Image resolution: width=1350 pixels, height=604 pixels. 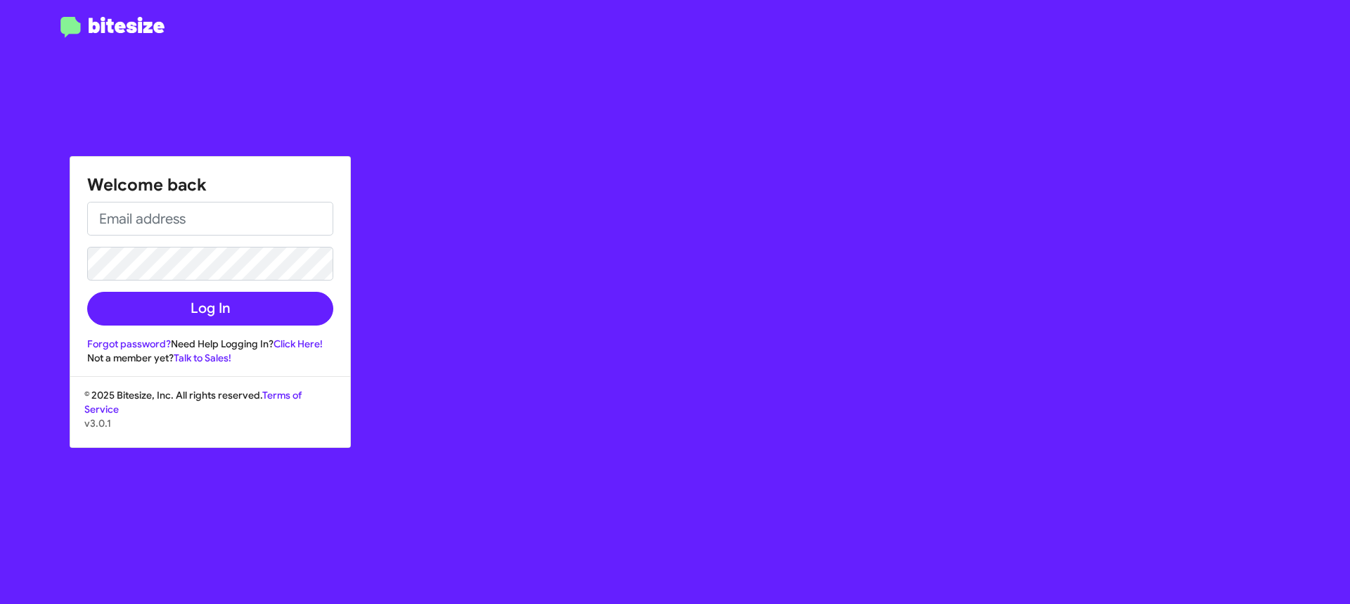 What do you see at coordinates (203, 358) in the screenshot?
I see `a: Talk to Sales!` at bounding box center [203, 358].